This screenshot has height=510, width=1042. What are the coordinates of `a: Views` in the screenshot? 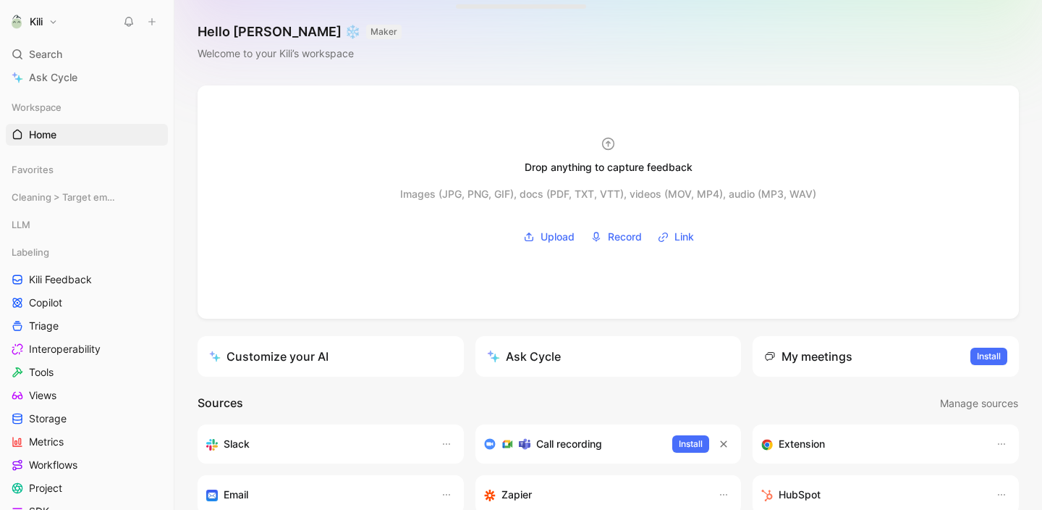 It's located at (87, 395).